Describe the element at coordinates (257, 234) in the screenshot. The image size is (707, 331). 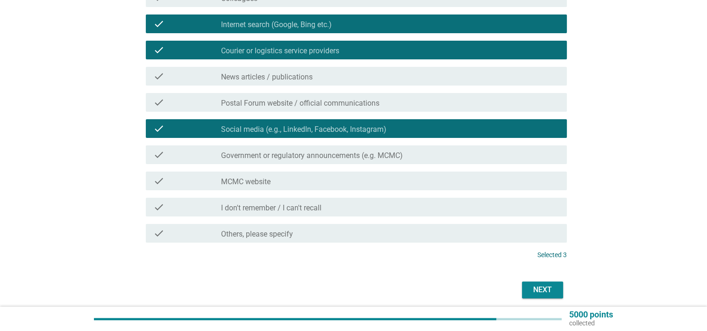
I see `label: Others, please specify` at that location.